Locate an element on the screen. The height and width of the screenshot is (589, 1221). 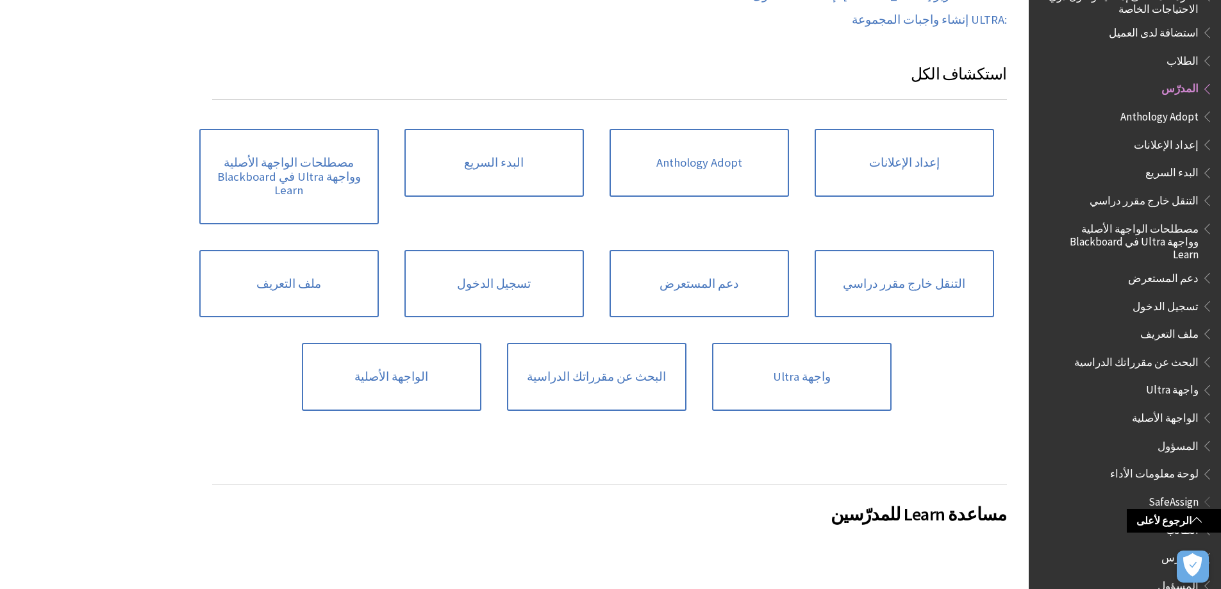
a: البدء السريع is located at coordinates (494, 163).